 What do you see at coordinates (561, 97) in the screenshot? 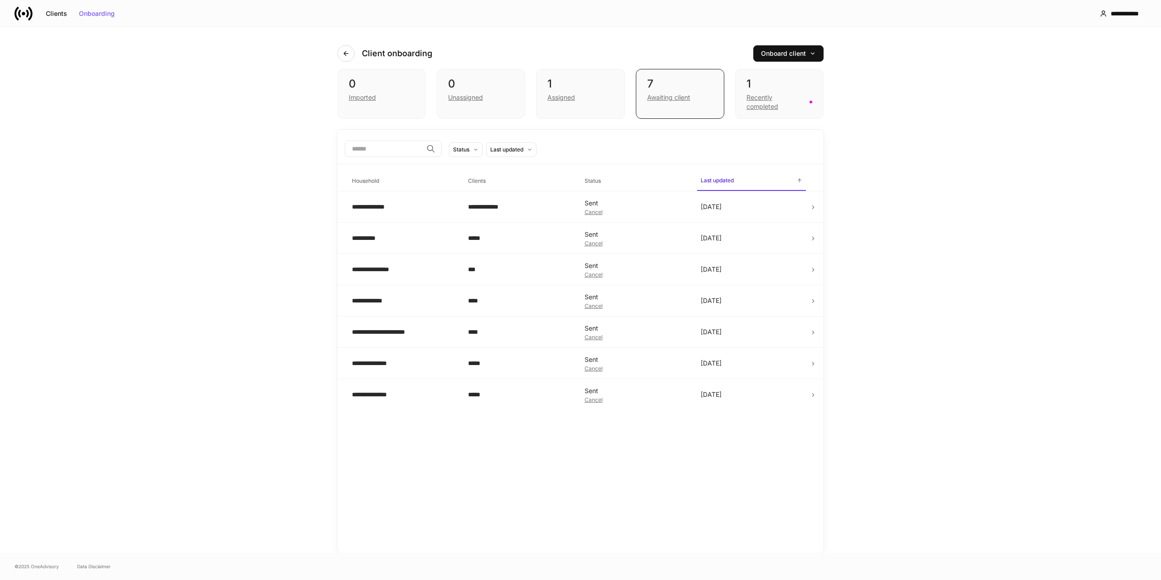
I see `div: Assigned` at bounding box center [561, 97].